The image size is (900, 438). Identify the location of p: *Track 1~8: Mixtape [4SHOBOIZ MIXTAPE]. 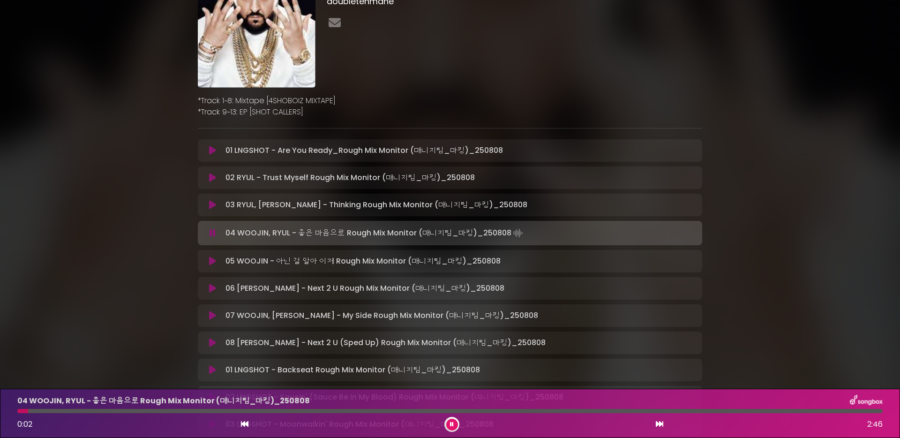
(450, 101).